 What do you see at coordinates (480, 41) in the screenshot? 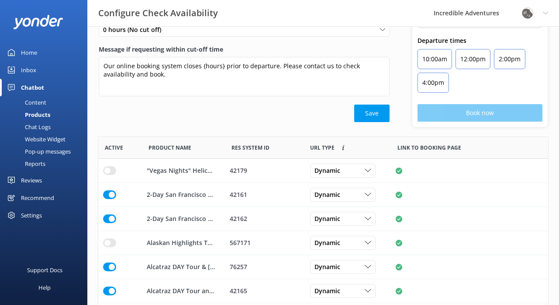
I see `p: Departure times` at bounding box center [480, 41].